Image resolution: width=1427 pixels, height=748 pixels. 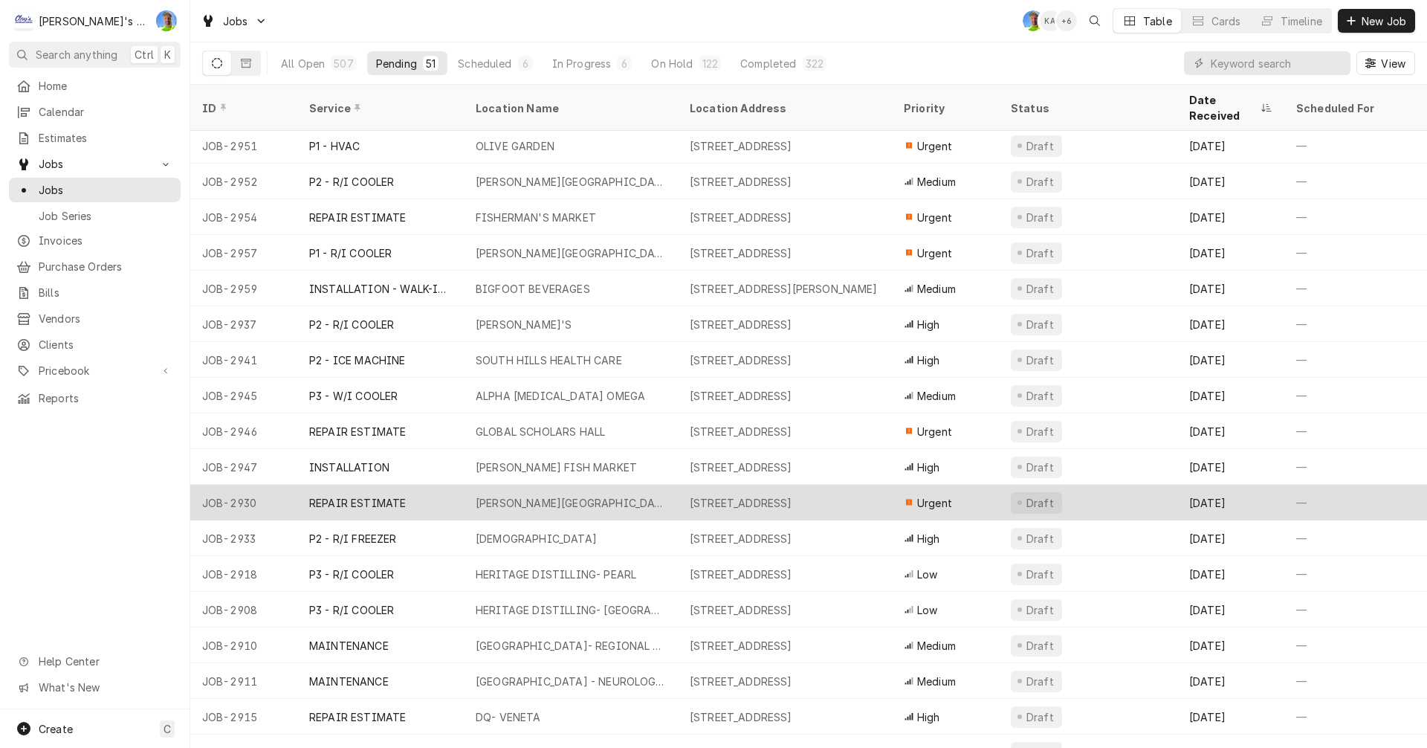 I want to click on div: Pending, so click(x=396, y=63).